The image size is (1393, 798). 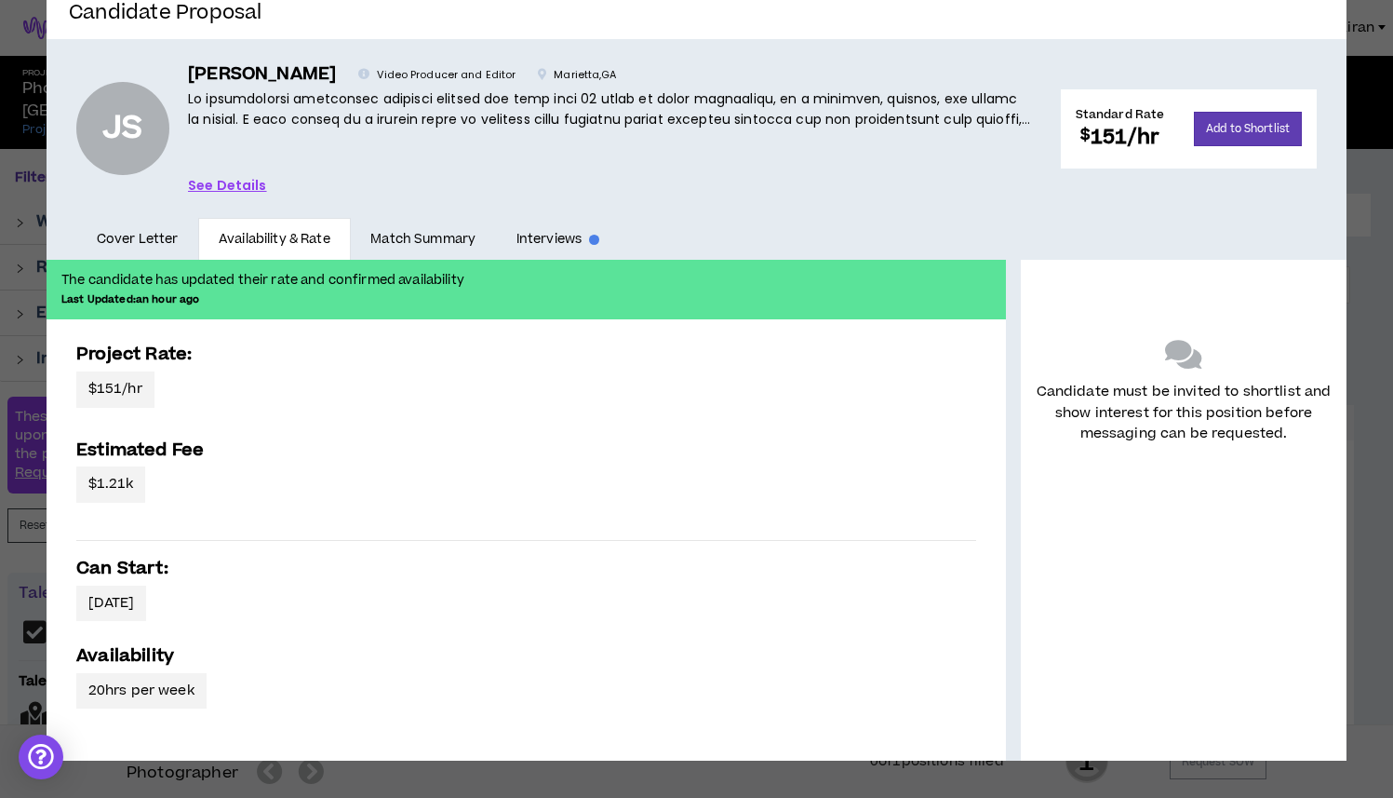 What do you see at coordinates (610, 109) in the screenshot?
I see `p: Lo ipsumdolorsi ametconsec adipisci elitsed doe temp inci 02 utlab et dolor magnaaliqu, en a mini...` at bounding box center [610, 109].